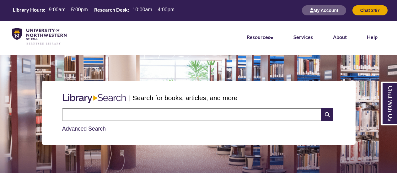 The width and height of the screenshot is (397, 173). What do you see at coordinates (323, 10) in the screenshot?
I see `a: My Account` at bounding box center [323, 10].